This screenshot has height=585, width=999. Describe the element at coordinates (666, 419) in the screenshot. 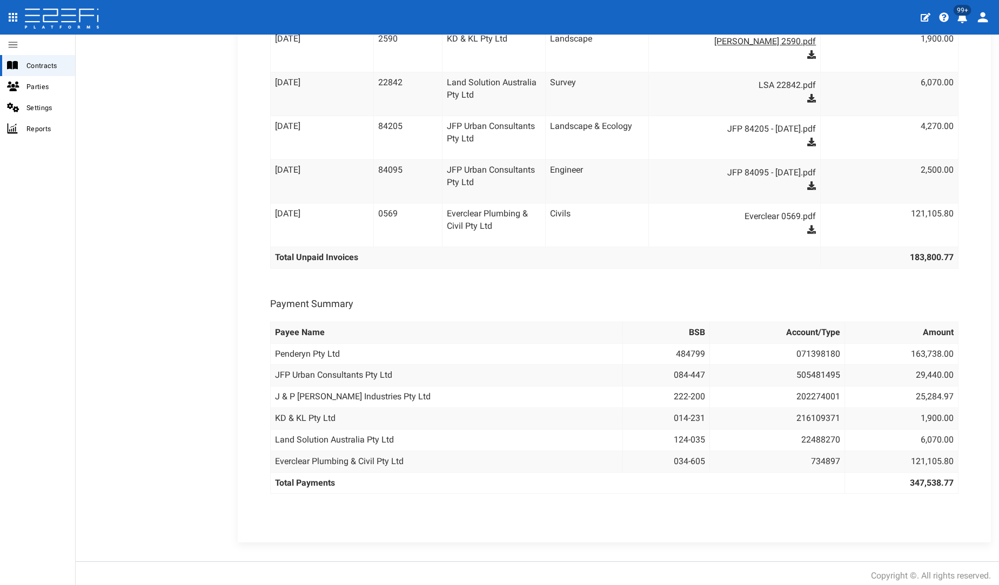

I see `td: 014-231` at that location.